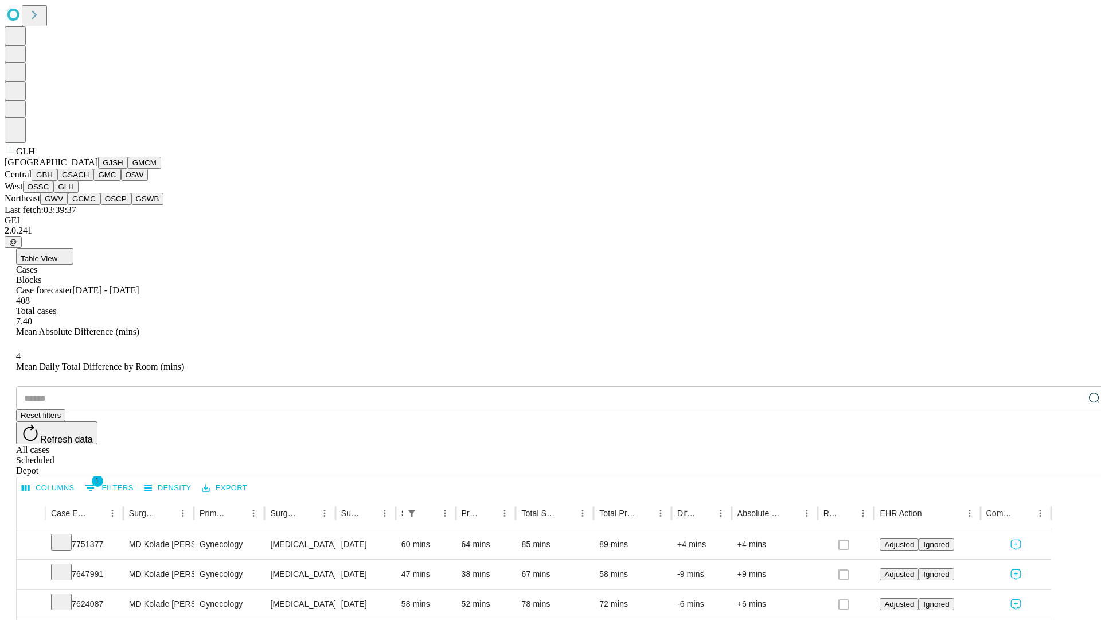 The height and width of the screenshot is (620, 1101). Describe the element at coordinates (84, 574) in the screenshot. I see `div: 7647991` at that location.